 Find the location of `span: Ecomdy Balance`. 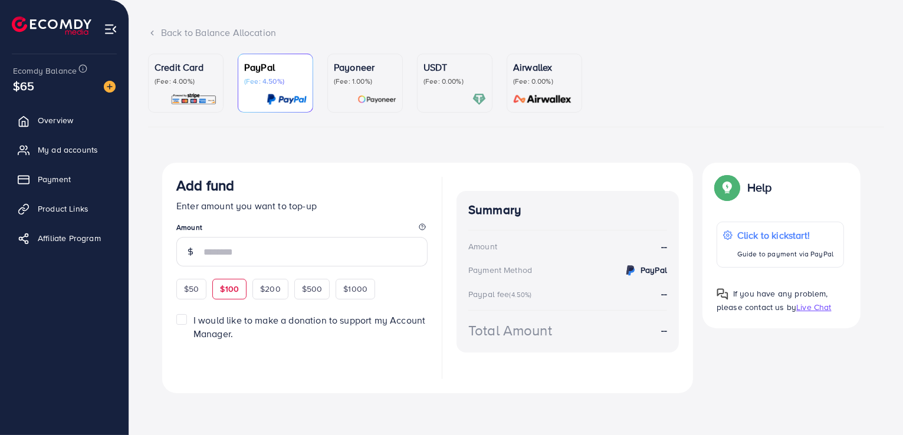

span: Ecomdy Balance is located at coordinates (45, 71).